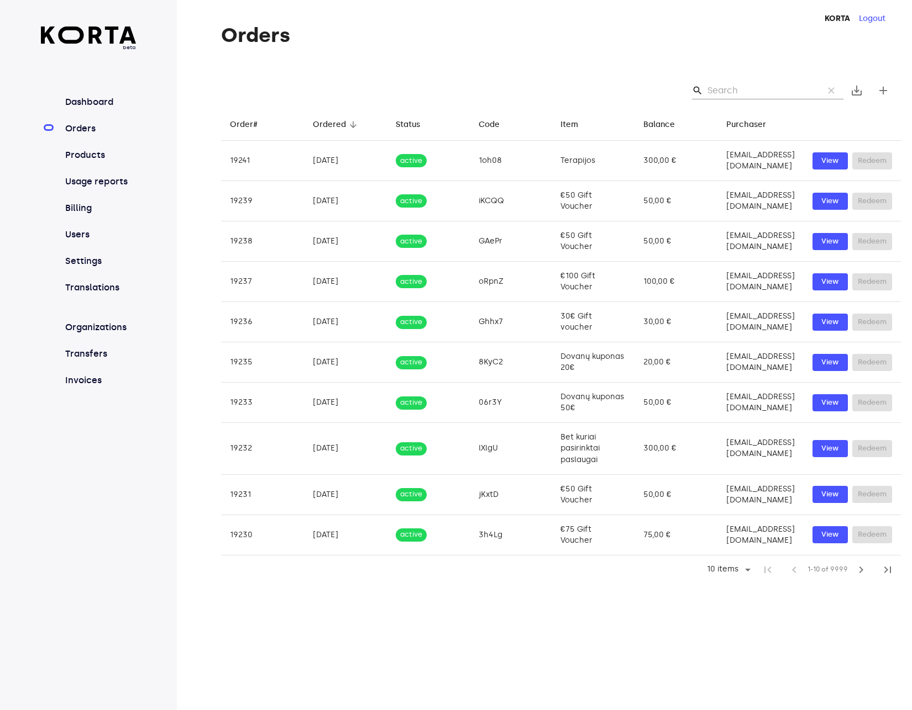 This screenshot has width=912, height=710. Describe the element at coordinates (336, 125) in the screenshot. I see `span: Ordered` at that location.